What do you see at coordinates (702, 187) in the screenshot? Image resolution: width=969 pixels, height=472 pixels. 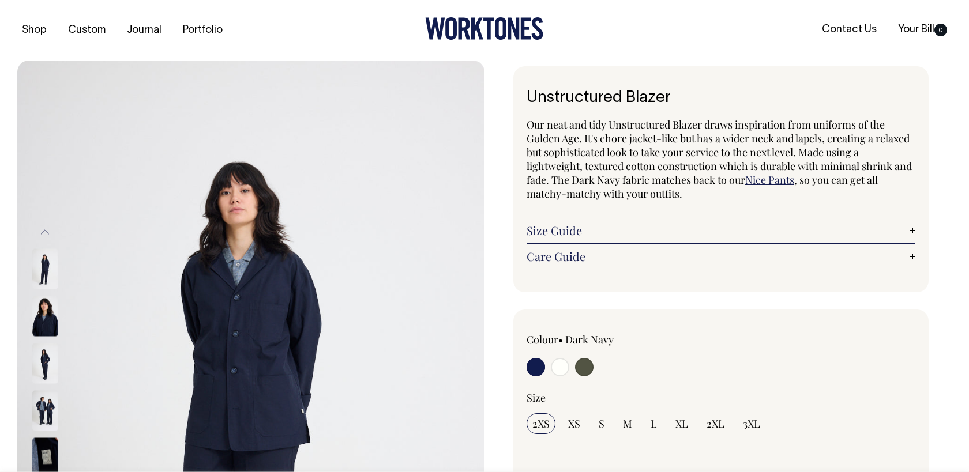 I see `span: , so you can get all matchy-matchy with your outfits.` at bounding box center [702, 187].